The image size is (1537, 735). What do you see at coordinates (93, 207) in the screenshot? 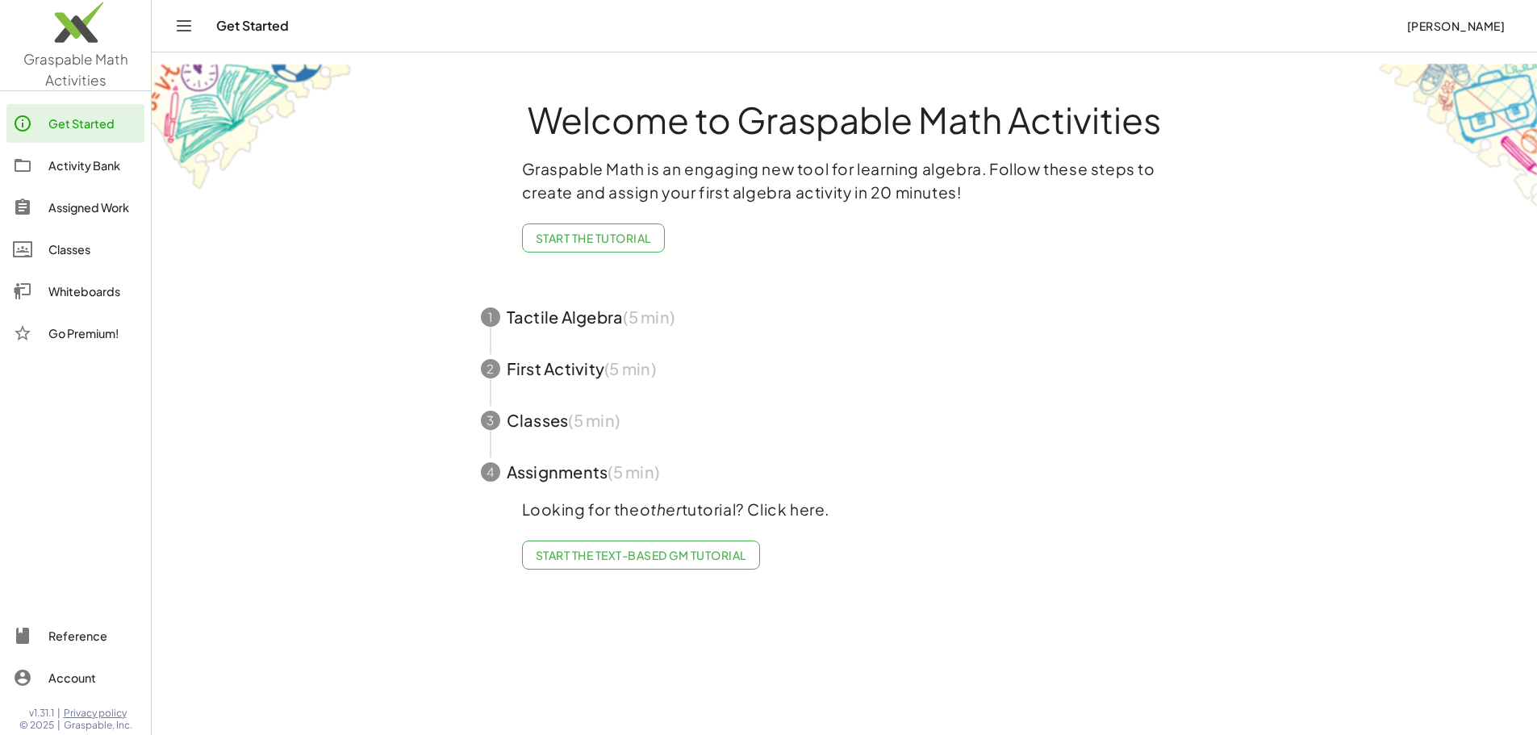
I see `div: Assigned Work` at bounding box center [93, 207].